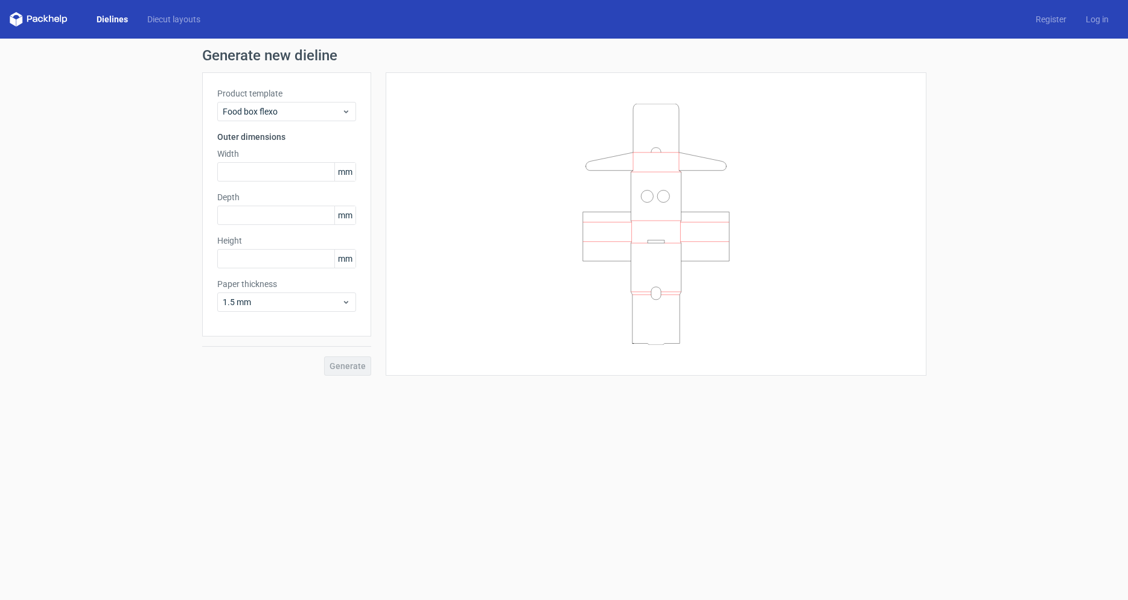 The height and width of the screenshot is (600, 1128). I want to click on a: Dielines, so click(112, 19).